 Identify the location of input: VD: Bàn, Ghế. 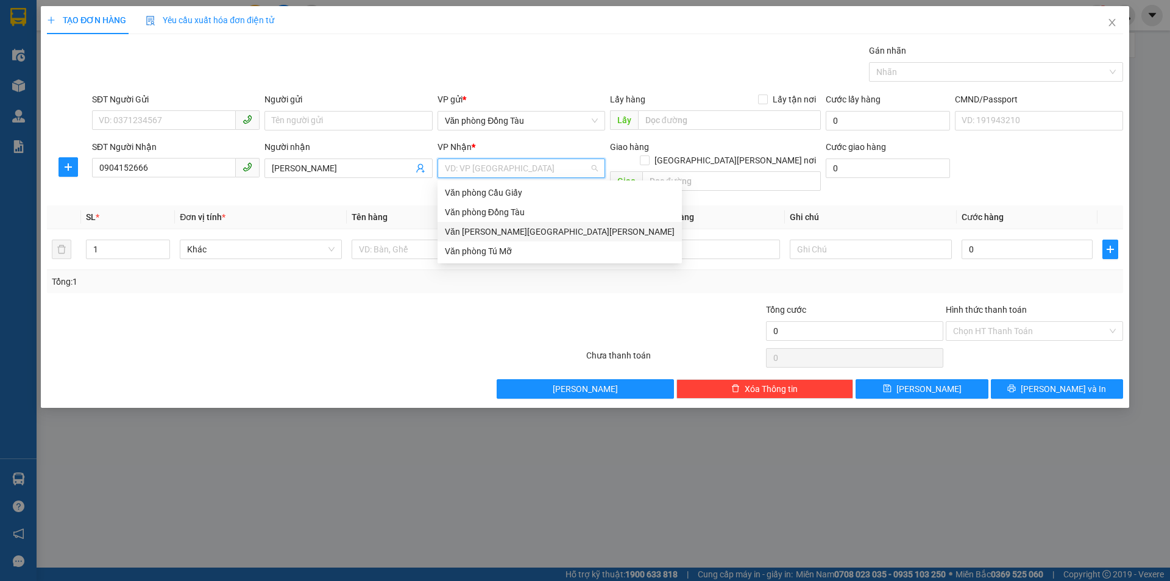
(433, 249).